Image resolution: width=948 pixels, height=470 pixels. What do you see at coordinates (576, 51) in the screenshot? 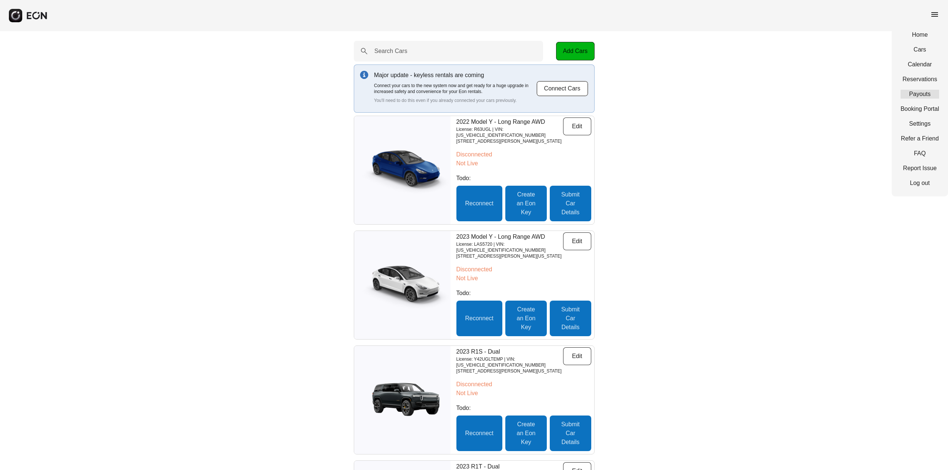
I see `button: Add Cars` at bounding box center [576, 51].